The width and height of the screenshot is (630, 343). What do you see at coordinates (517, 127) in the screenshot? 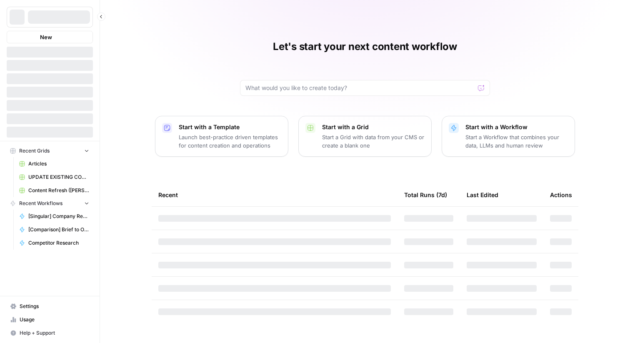
I see `p: Start with a Workflow` at bounding box center [517, 127].